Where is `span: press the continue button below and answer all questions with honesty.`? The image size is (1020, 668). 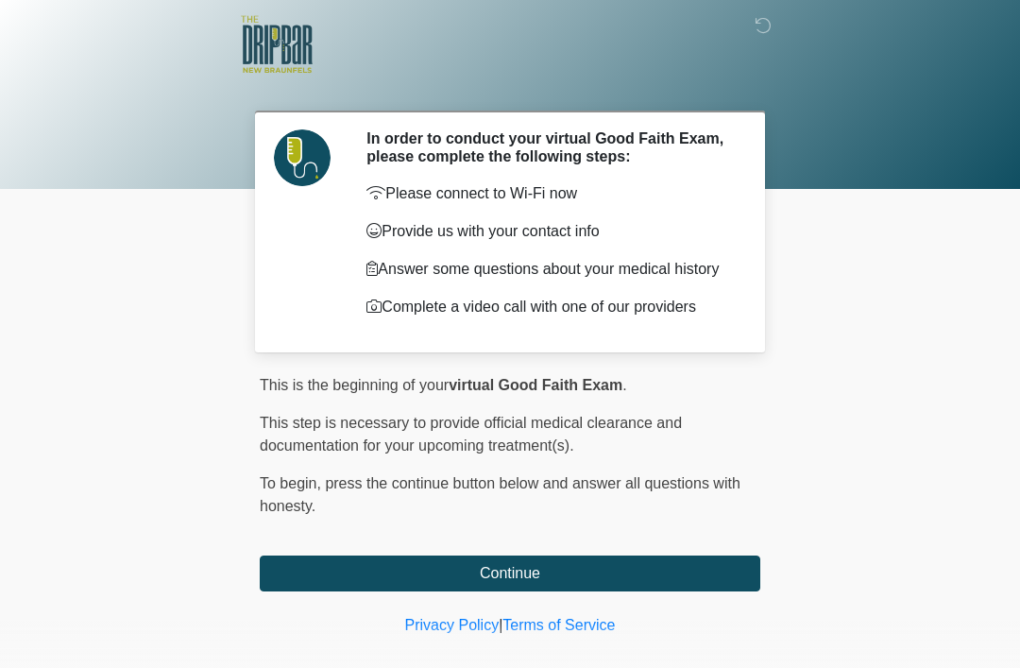 span: press the continue button below and answer all questions with honesty. is located at coordinates (500, 494).